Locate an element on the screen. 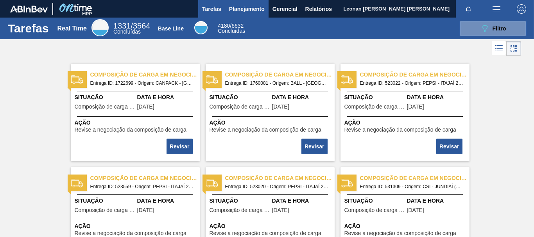  span: Entrega ID: 531309 - Origem: CSI - JUNDIAÍ (SP) - Destino: BR13 is located at coordinates (412, 187).